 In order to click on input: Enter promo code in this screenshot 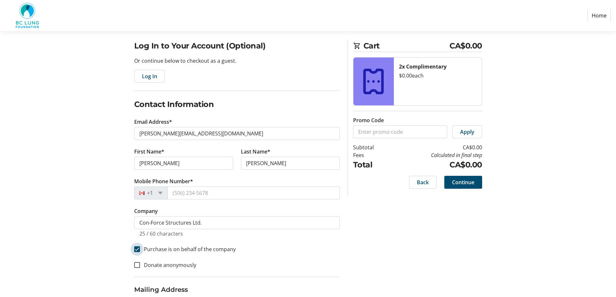, I will do `click(400, 132)`.